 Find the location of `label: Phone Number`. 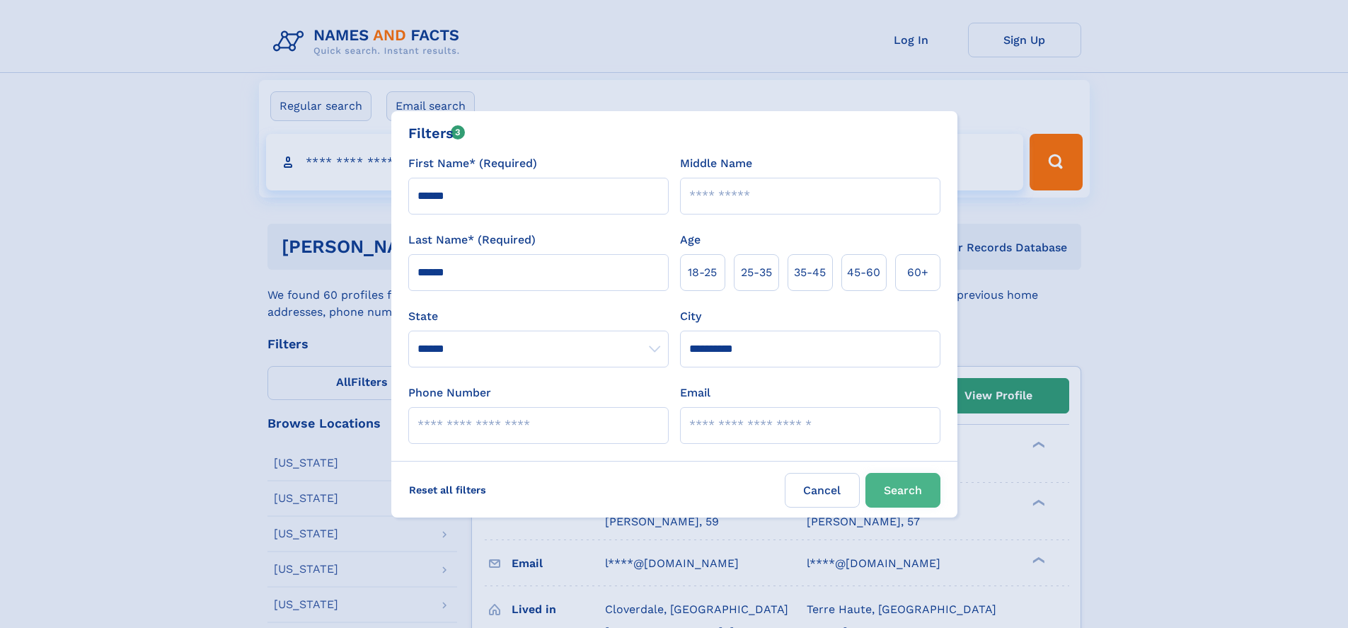

label: Phone Number is located at coordinates (449, 393).